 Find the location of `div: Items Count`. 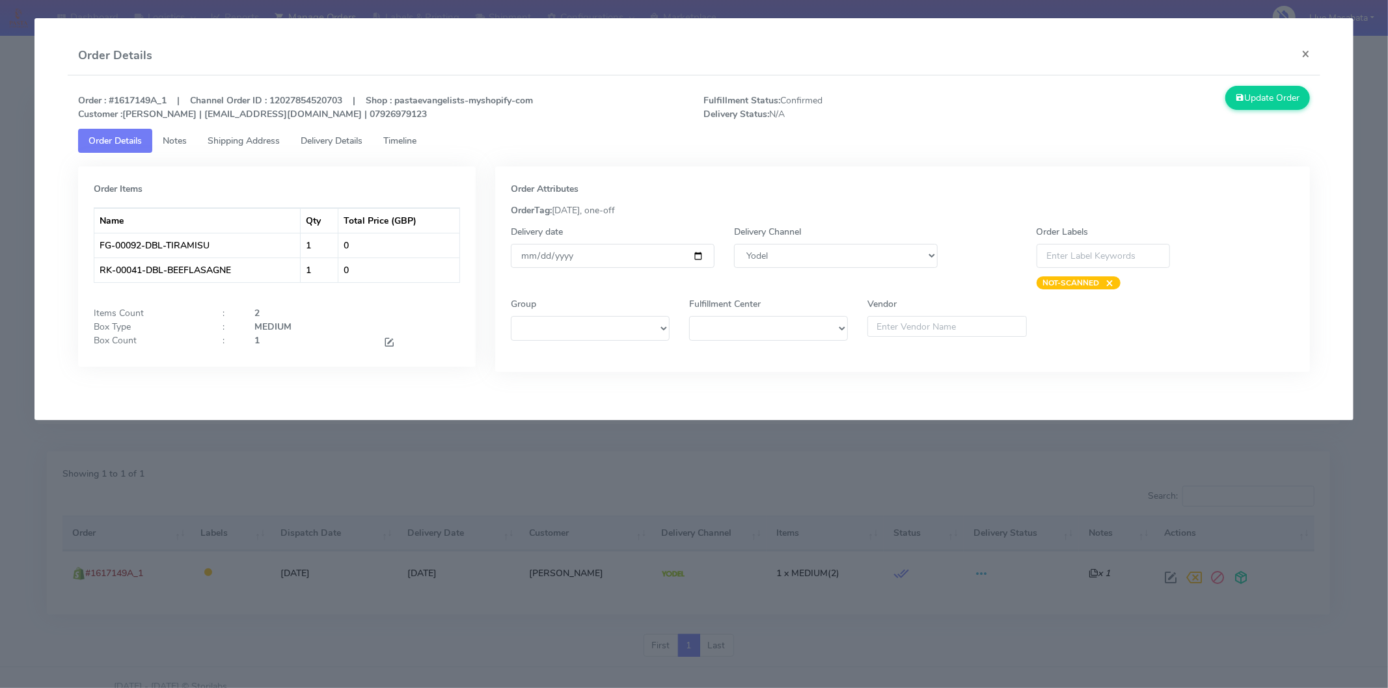

div: Items Count is located at coordinates (148, 313).